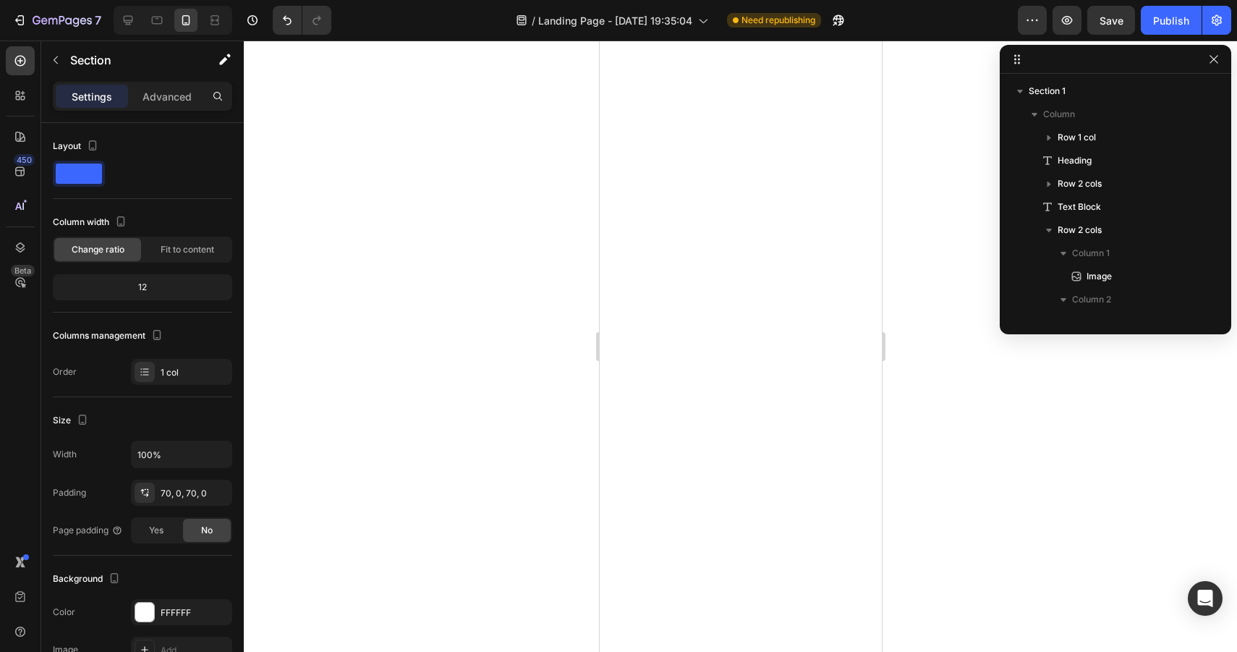  What do you see at coordinates (1172, 20) in the screenshot?
I see `div: Publish` at bounding box center [1172, 20].